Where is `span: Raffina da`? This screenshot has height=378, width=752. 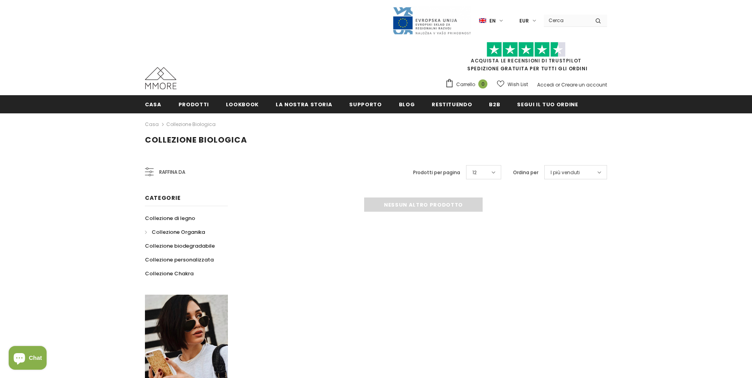
span: Raffina da is located at coordinates (172, 172).